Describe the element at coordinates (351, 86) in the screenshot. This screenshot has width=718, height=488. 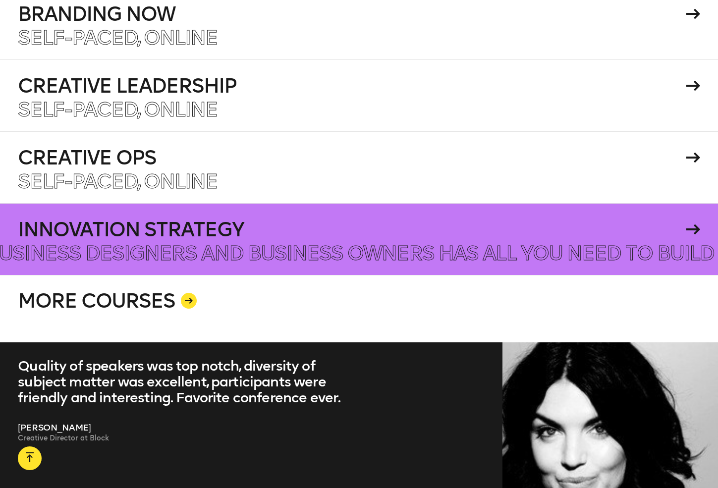
I see `h4: Creative Leadership` at that location.